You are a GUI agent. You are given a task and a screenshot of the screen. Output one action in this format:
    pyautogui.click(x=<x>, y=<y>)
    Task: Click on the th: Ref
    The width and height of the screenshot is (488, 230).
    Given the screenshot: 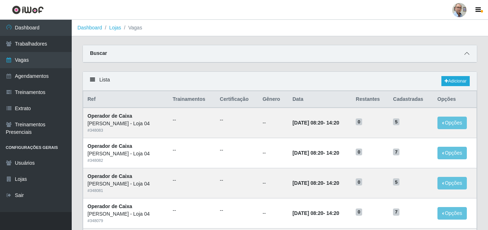 What is the action you would take?
    pyautogui.click(x=126, y=99)
    